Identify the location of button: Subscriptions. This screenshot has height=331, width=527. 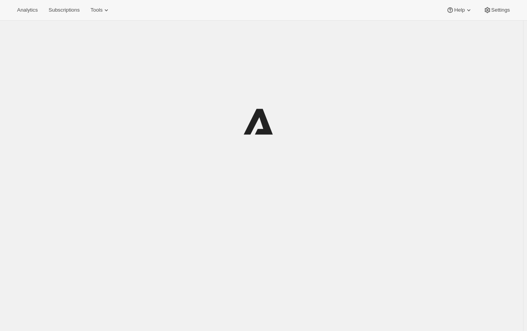
(64, 10).